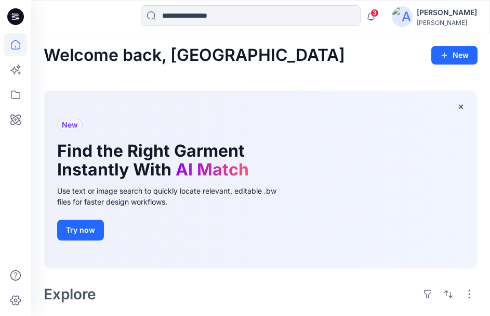 The image size is (490, 316). What do you see at coordinates (454, 55) in the screenshot?
I see `button: New` at bounding box center [454, 55].